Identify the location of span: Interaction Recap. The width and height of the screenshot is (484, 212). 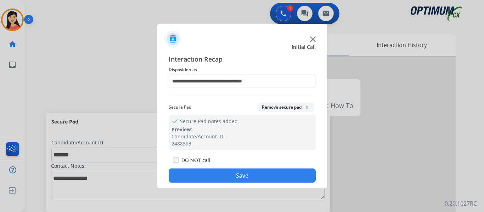
(242, 60).